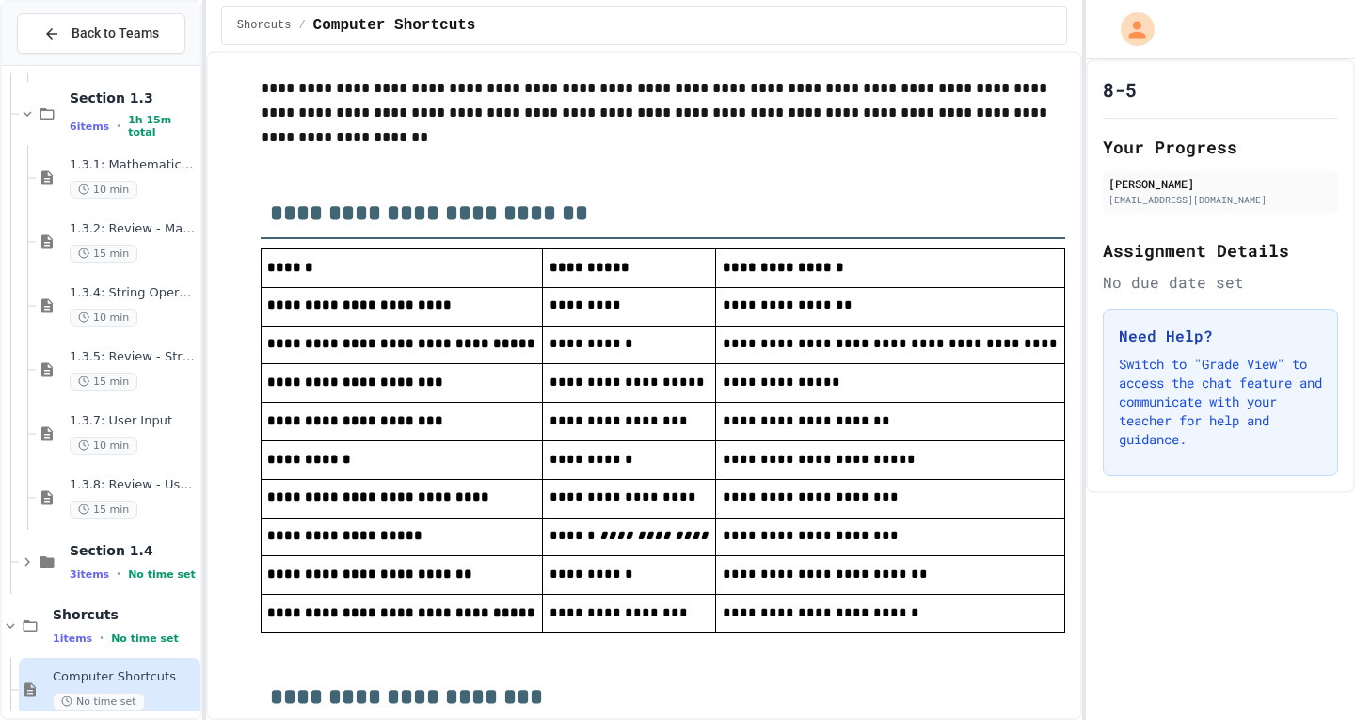 This screenshot has height=720, width=1355. Describe the element at coordinates (1221, 147) in the screenshot. I see `h2: Your Progress` at that location.